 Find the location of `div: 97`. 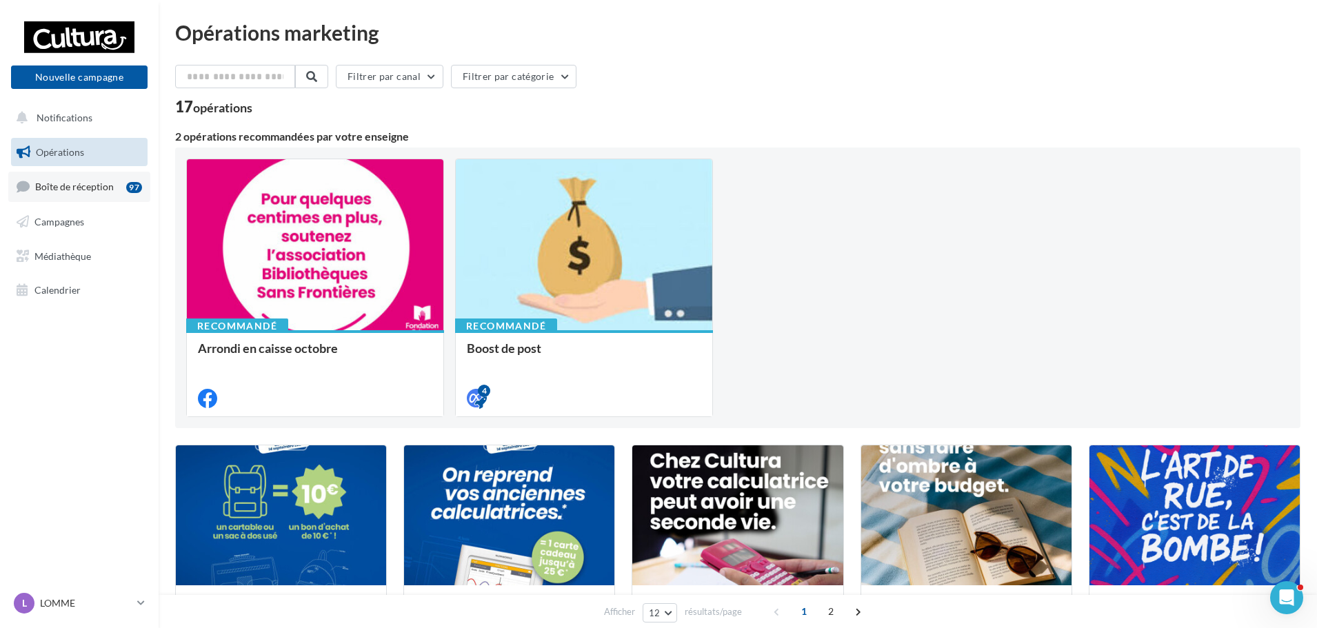

div: 97 is located at coordinates (134, 188).